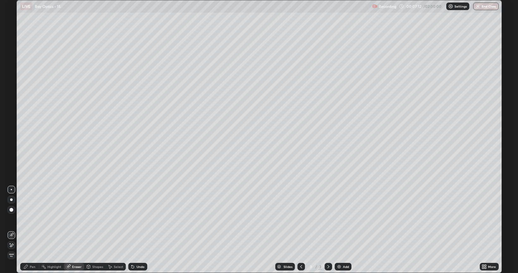 This screenshot has width=518, height=273. Describe the element at coordinates (26, 6) in the screenshot. I see `p: LIVE` at that location.